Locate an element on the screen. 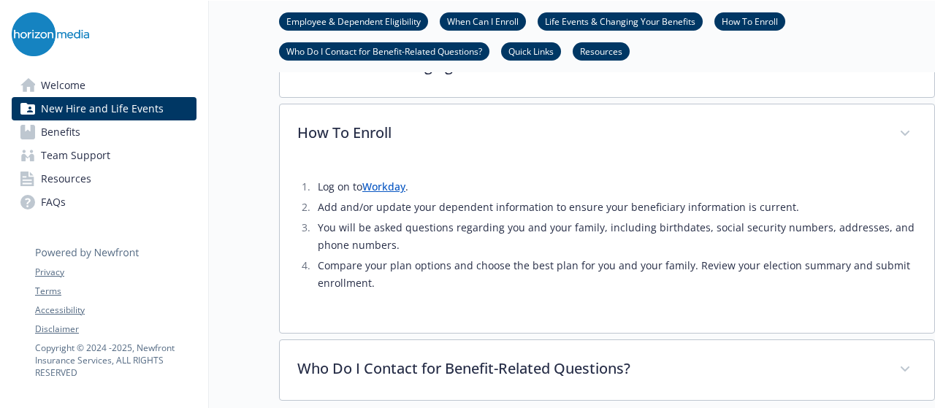 Image resolution: width=935 pixels, height=408 pixels. a: Terms is located at coordinates (115, 291).